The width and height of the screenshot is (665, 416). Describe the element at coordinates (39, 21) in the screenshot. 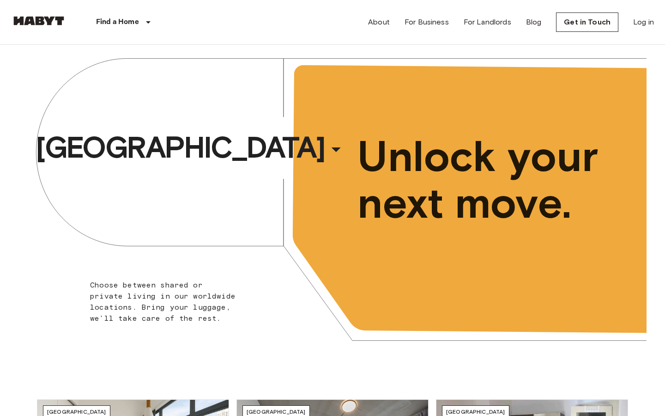

I see `img: Habyt` at that location.